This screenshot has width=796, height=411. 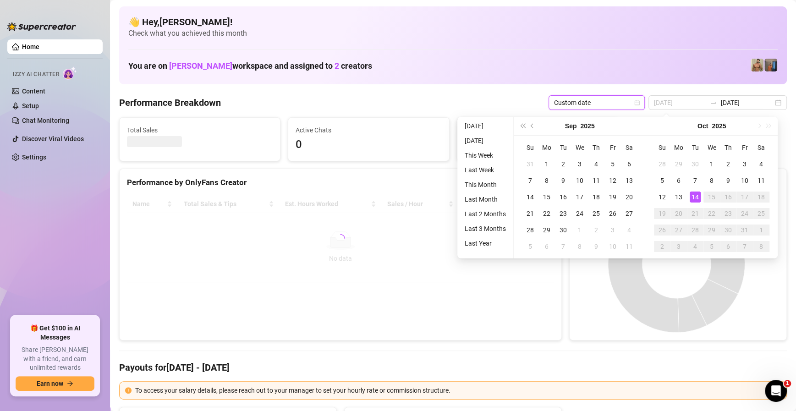 What do you see at coordinates (637, 103) in the screenshot?
I see `span: calendar` at bounding box center [637, 103].